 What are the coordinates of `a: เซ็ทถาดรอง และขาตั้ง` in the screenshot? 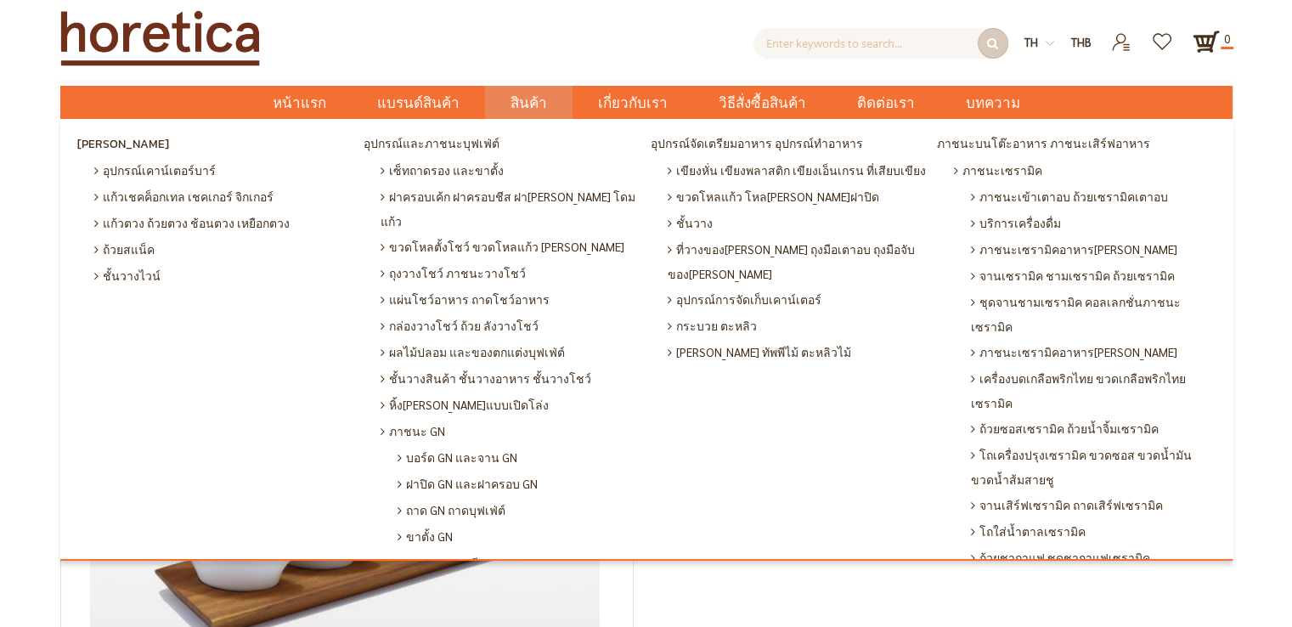 It's located at (511, 170).